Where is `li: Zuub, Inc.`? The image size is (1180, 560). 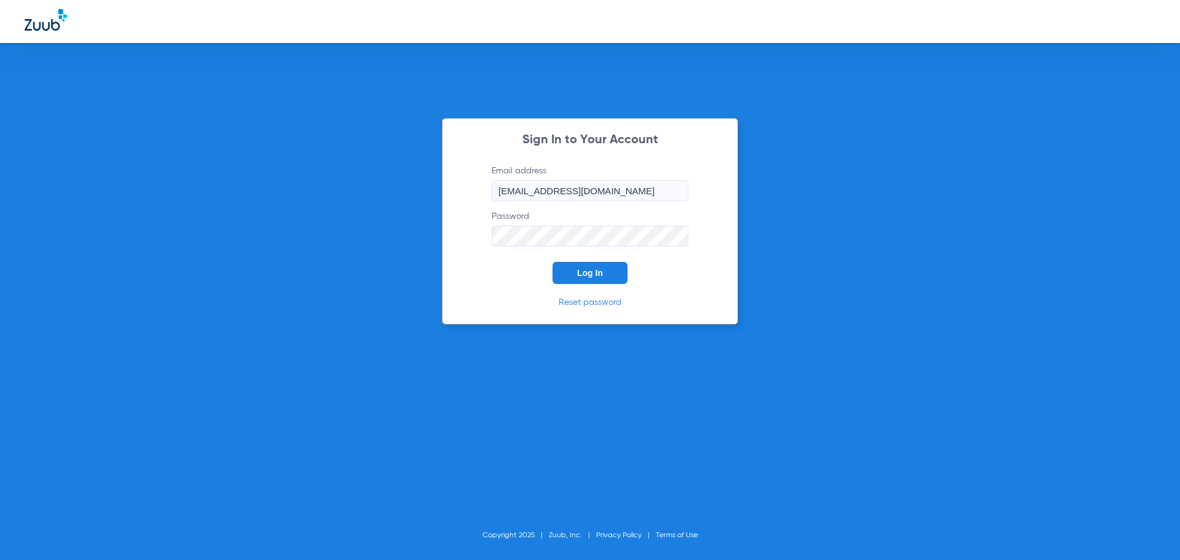 li: Zuub, Inc. is located at coordinates (572, 535).